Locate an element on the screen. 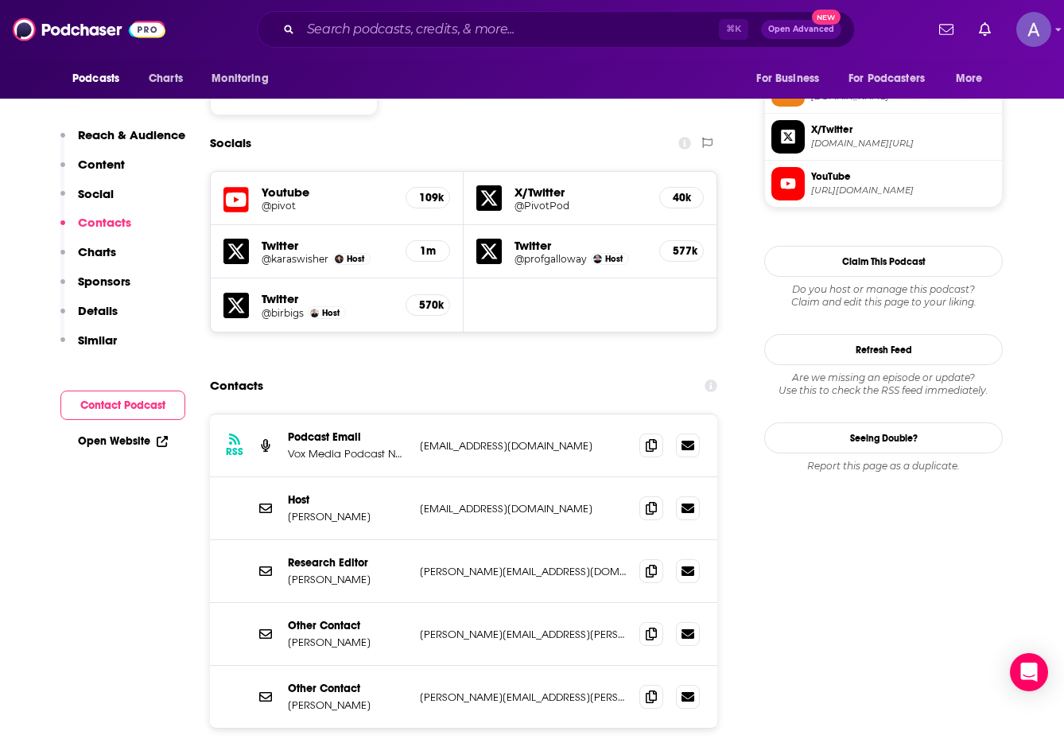 The image size is (1064, 739). div: Are we missing an episode or update? Use this to check the RSS feed immediately. is located at coordinates (884, 384).